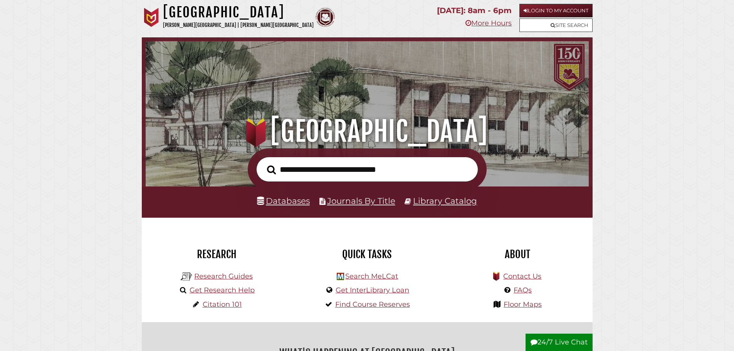 The height and width of the screenshot is (351, 734). What do you see at coordinates (372, 290) in the screenshot?
I see `a: Get InterLibrary Loan` at bounding box center [372, 290].